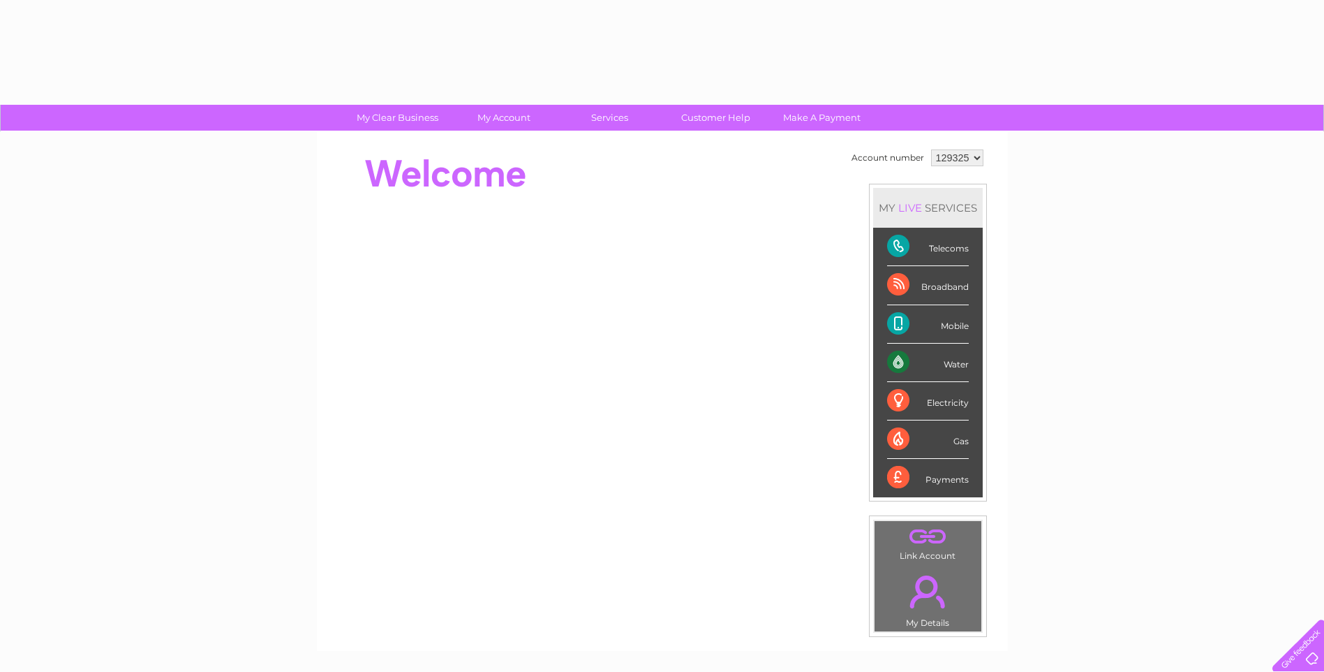  I want to click on div: Electricity, so click(928, 401).